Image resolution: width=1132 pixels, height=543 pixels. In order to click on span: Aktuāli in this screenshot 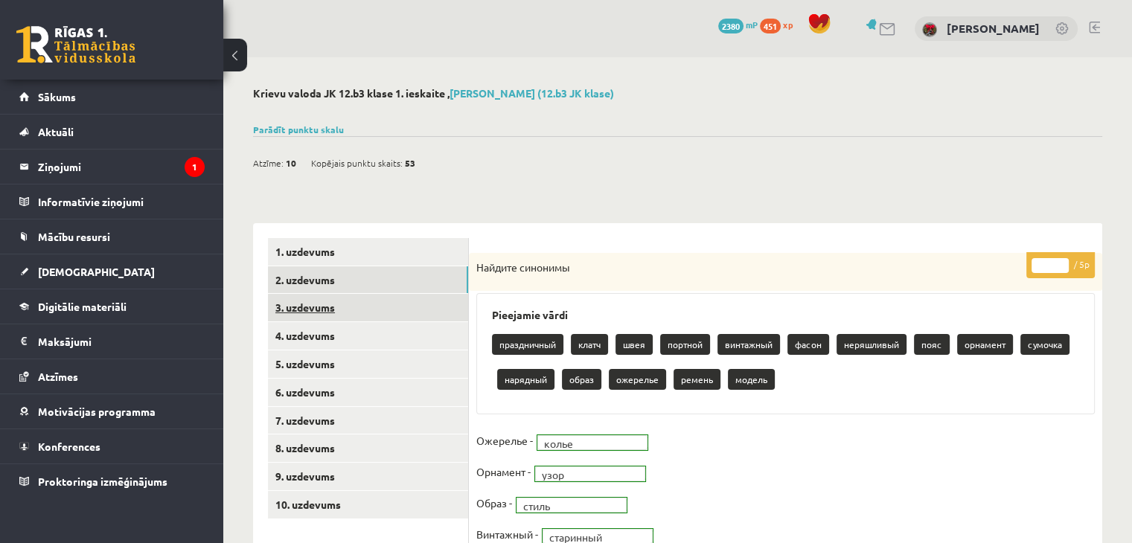, I will do `click(56, 132)`.